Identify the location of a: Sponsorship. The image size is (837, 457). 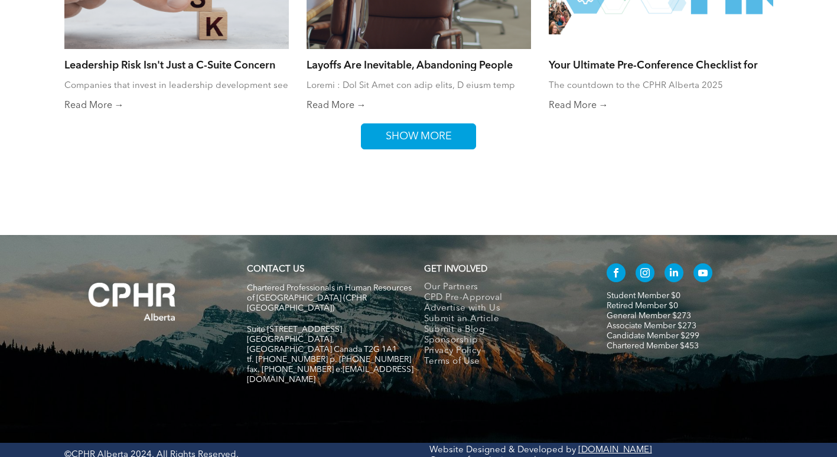
(503, 341).